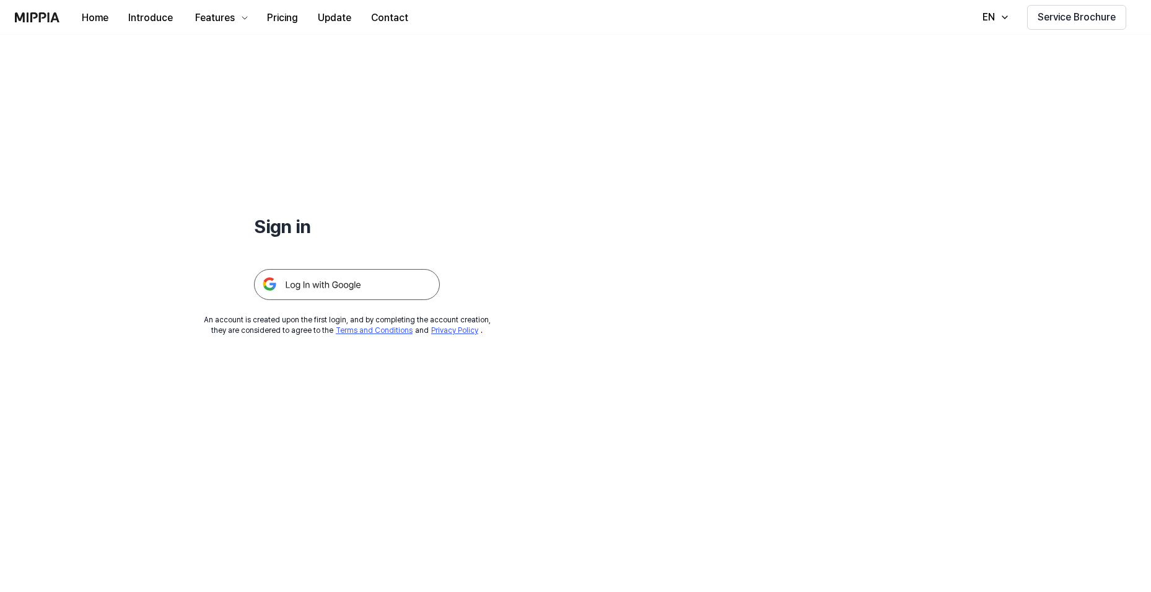  Describe the element at coordinates (95, 18) in the screenshot. I see `a: Home` at that location.